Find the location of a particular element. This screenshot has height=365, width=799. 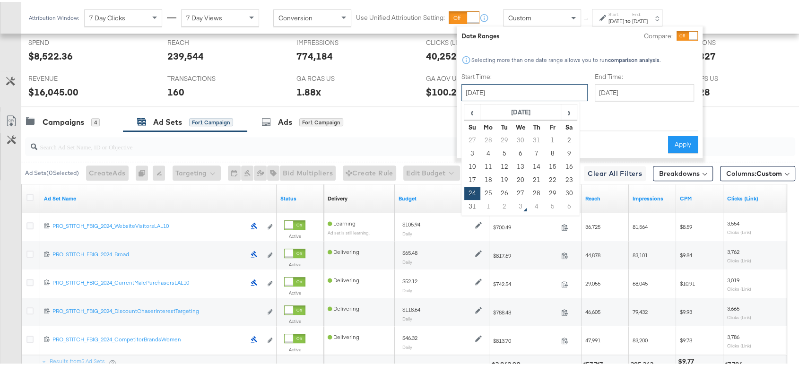

div: PRO_STITCH_FBIG_2024_Broad is located at coordinates (149, 252).